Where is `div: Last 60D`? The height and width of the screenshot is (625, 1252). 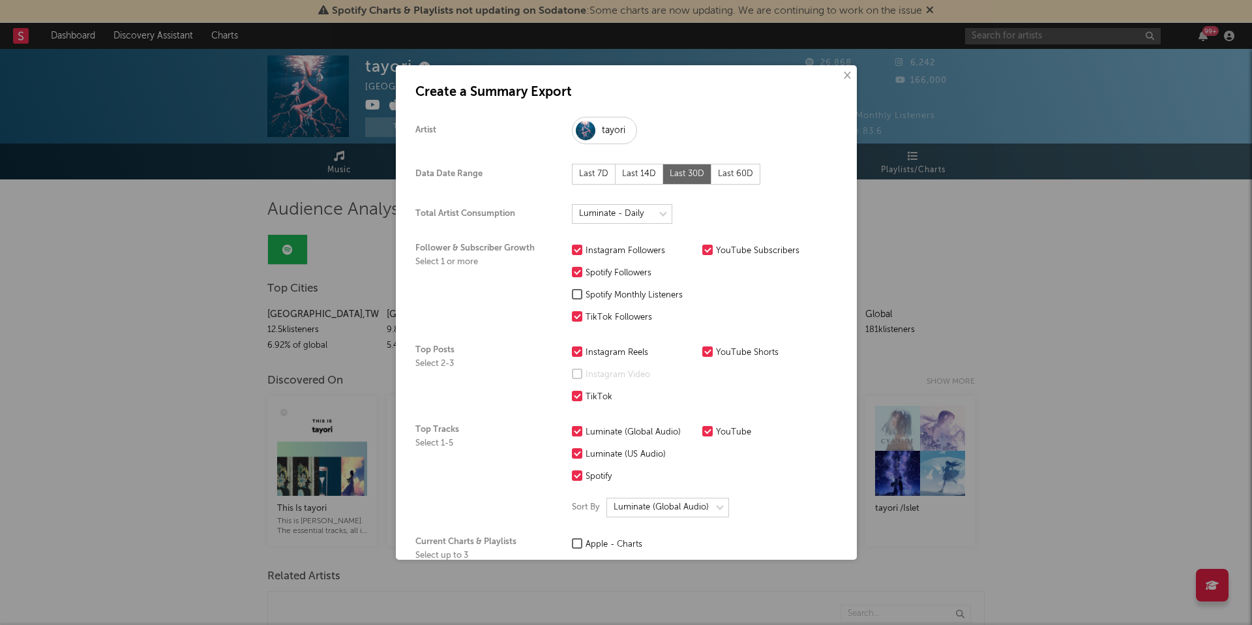 div: Last 60D is located at coordinates (736, 174).